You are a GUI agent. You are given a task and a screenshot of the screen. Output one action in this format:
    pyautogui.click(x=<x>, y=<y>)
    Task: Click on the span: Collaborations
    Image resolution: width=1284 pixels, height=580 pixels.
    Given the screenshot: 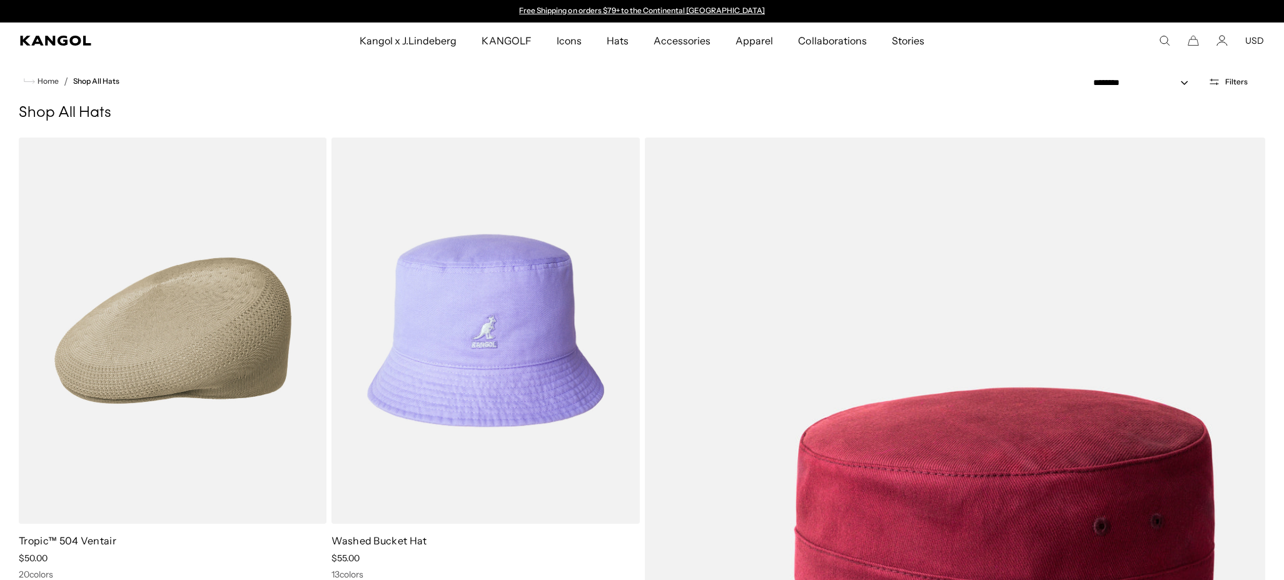 What is the action you would take?
    pyautogui.click(x=832, y=41)
    